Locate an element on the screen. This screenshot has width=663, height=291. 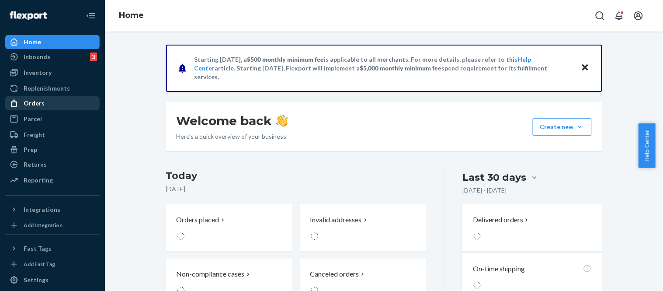
button: Help Center is located at coordinates (647, 146).